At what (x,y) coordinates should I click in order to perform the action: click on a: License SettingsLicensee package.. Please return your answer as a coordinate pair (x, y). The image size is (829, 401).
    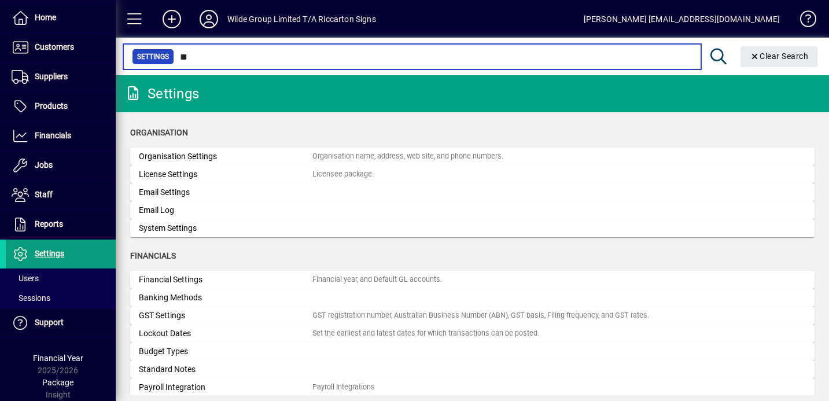
    Looking at the image, I should click on (472, 174).